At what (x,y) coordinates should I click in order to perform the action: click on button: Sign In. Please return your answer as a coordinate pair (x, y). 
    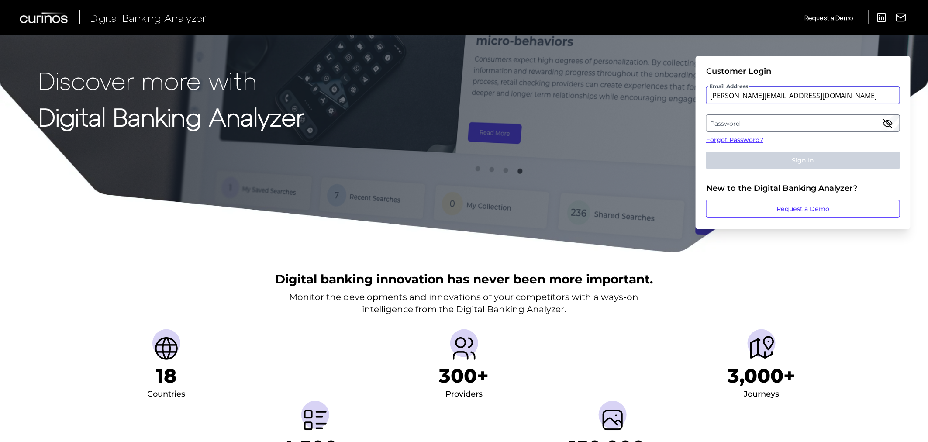
    Looking at the image, I should click on (803, 160).